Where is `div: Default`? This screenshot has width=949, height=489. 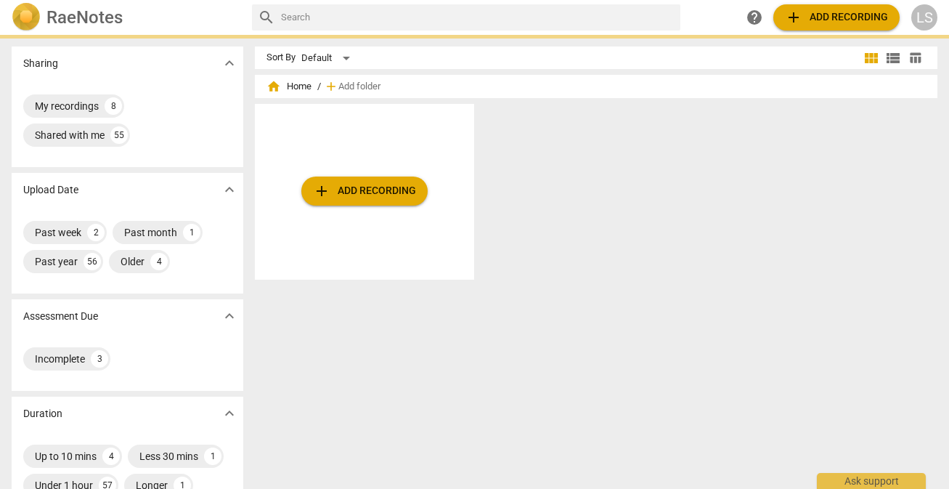
div: Default is located at coordinates (328, 58).